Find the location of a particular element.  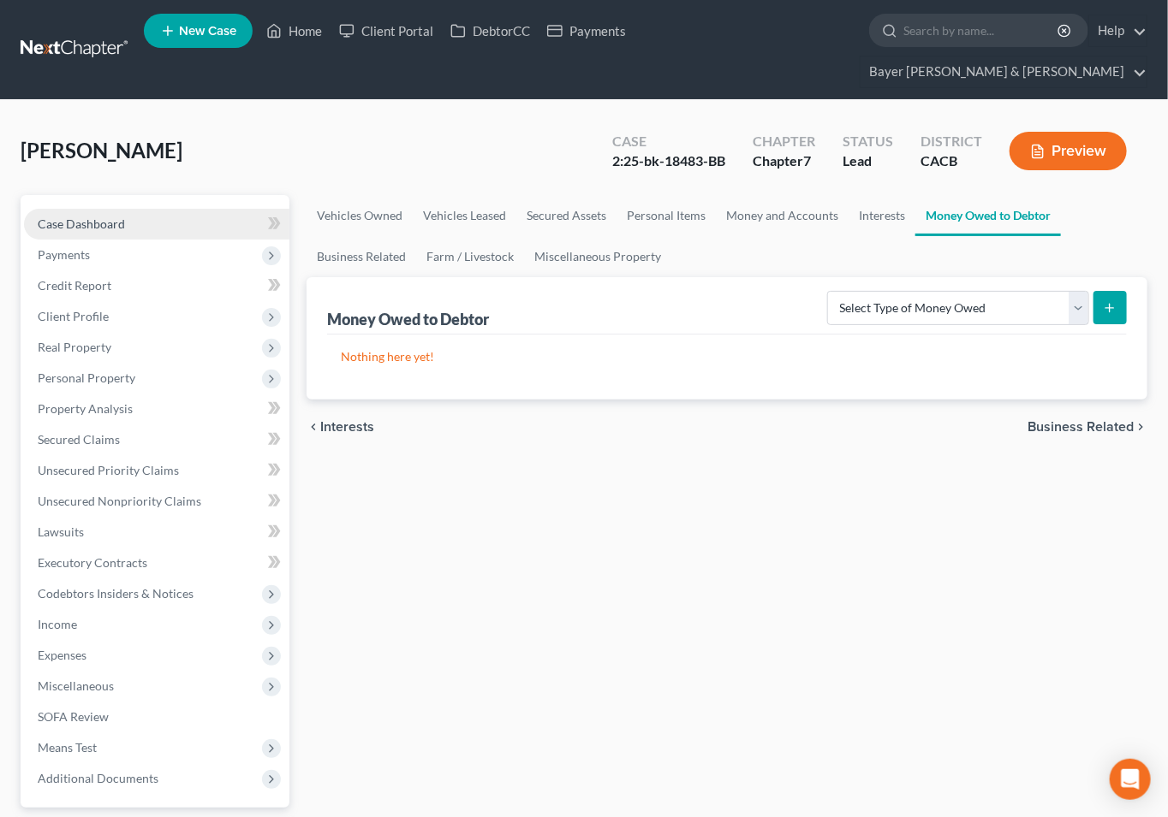

a: Secured Assets is located at coordinates (566, 216).